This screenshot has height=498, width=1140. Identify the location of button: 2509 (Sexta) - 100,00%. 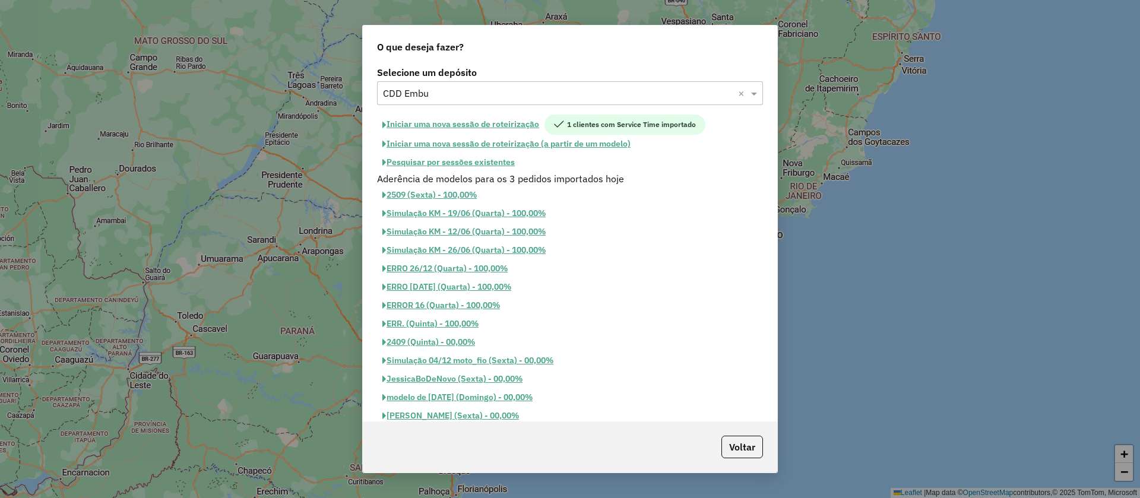
(429, 195).